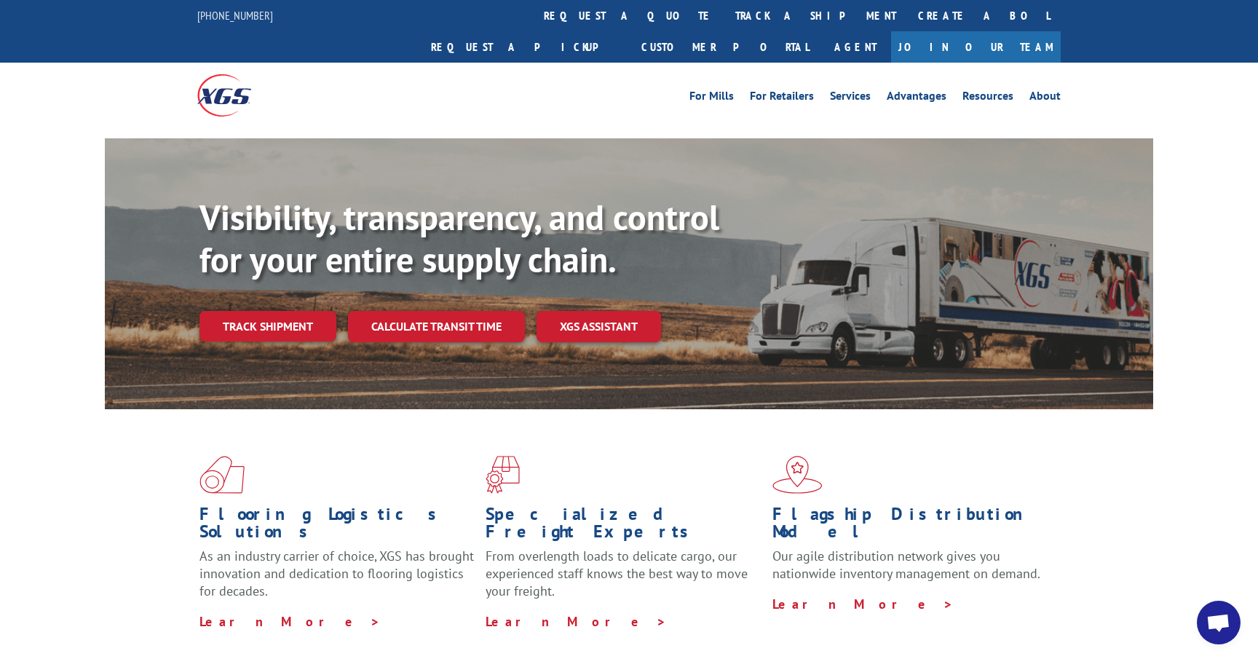 Image resolution: width=1258 pixels, height=659 pixels. I want to click on a: Join Our Team, so click(976, 47).